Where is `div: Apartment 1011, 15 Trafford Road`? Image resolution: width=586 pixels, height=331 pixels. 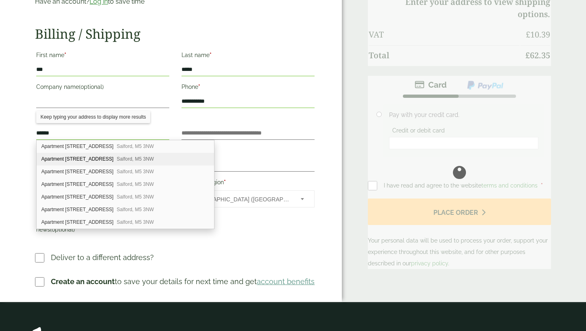
div: Apartment 1011, 15 Trafford Road is located at coordinates (125, 197).